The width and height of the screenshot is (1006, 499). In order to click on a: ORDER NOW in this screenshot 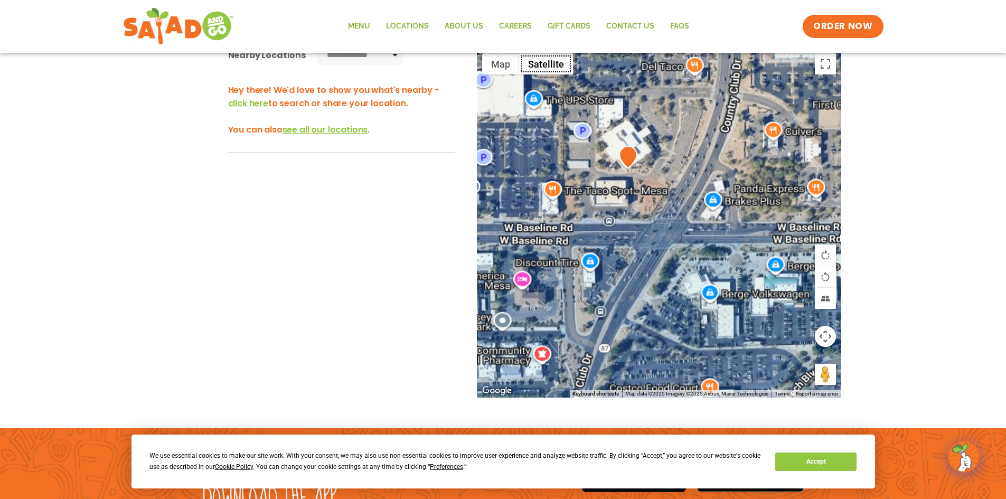, I will do `click(843, 26)`.